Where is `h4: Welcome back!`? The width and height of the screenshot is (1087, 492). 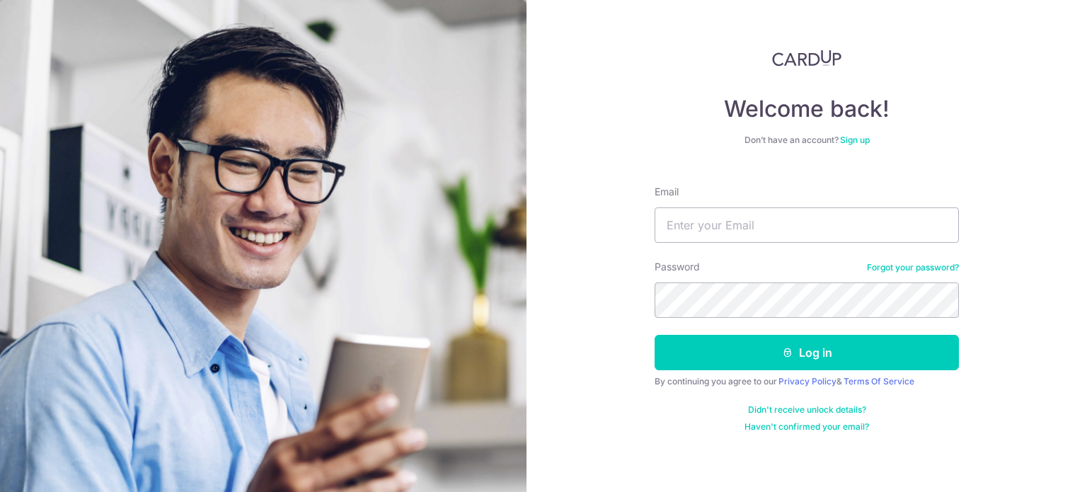 h4: Welcome back! is located at coordinates (807, 109).